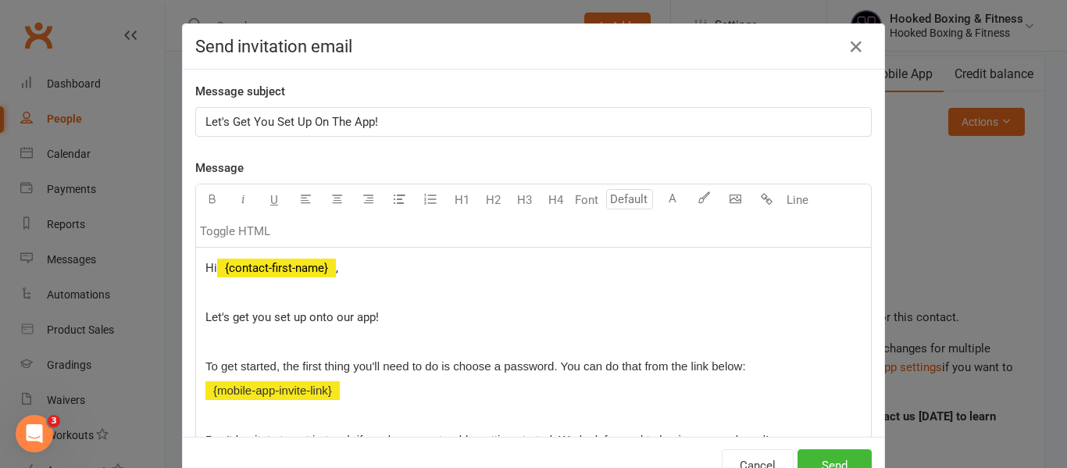 The image size is (1067, 468). I want to click on button: H2, so click(493, 200).